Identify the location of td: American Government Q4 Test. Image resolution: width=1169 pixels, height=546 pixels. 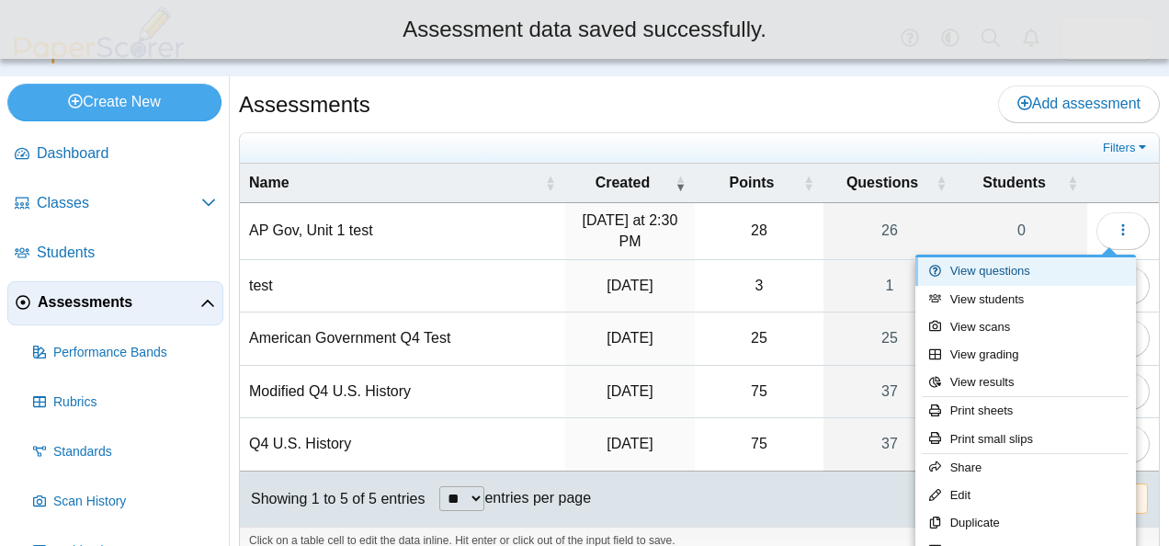
(402, 338).